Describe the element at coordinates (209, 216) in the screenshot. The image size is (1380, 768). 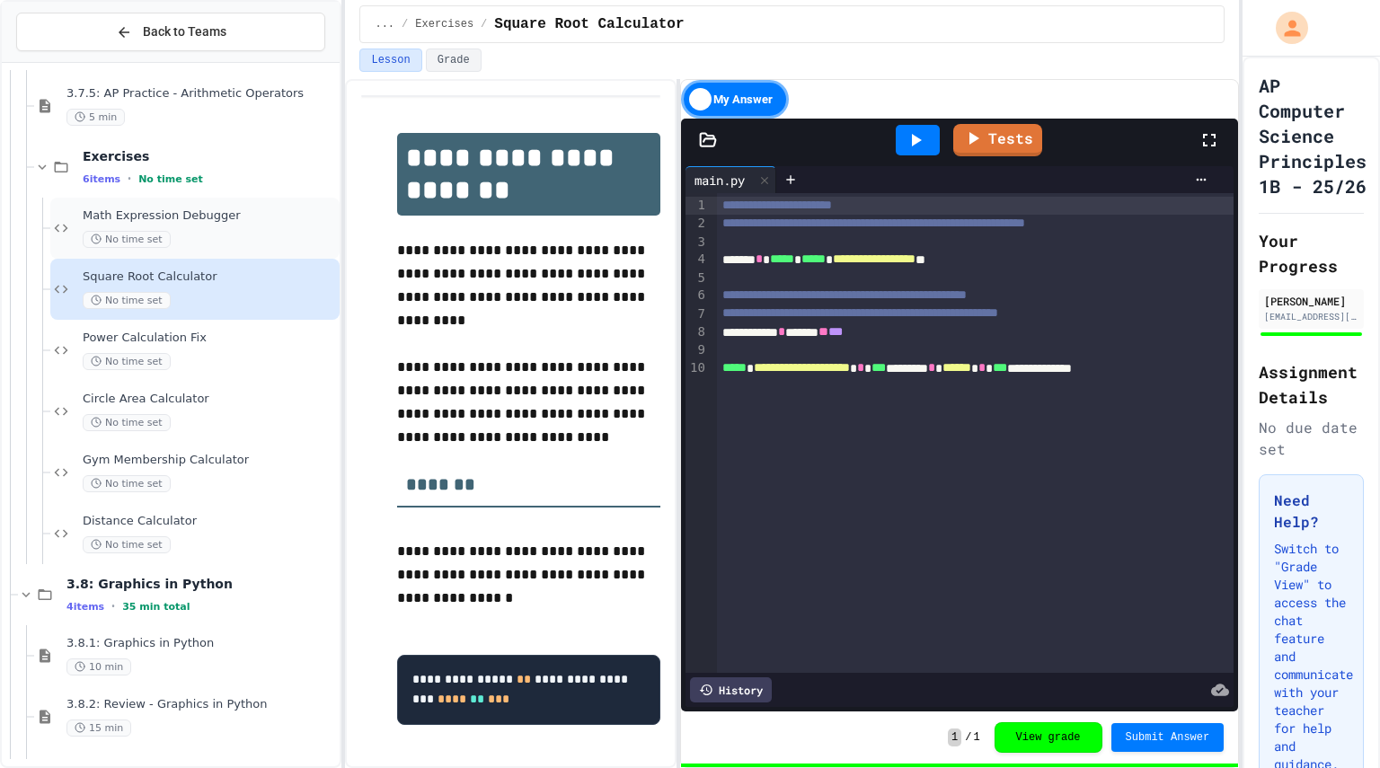
I see `span: Math Expression Debugger` at that location.